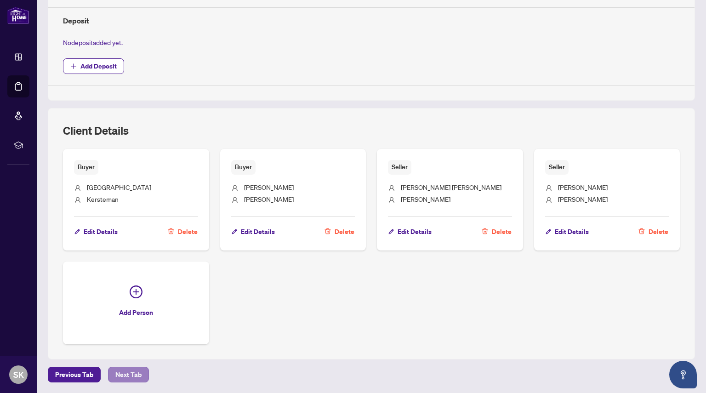 The image size is (706, 393). Describe the element at coordinates (93, 66) in the screenshot. I see `button: Add Deposit` at that location.